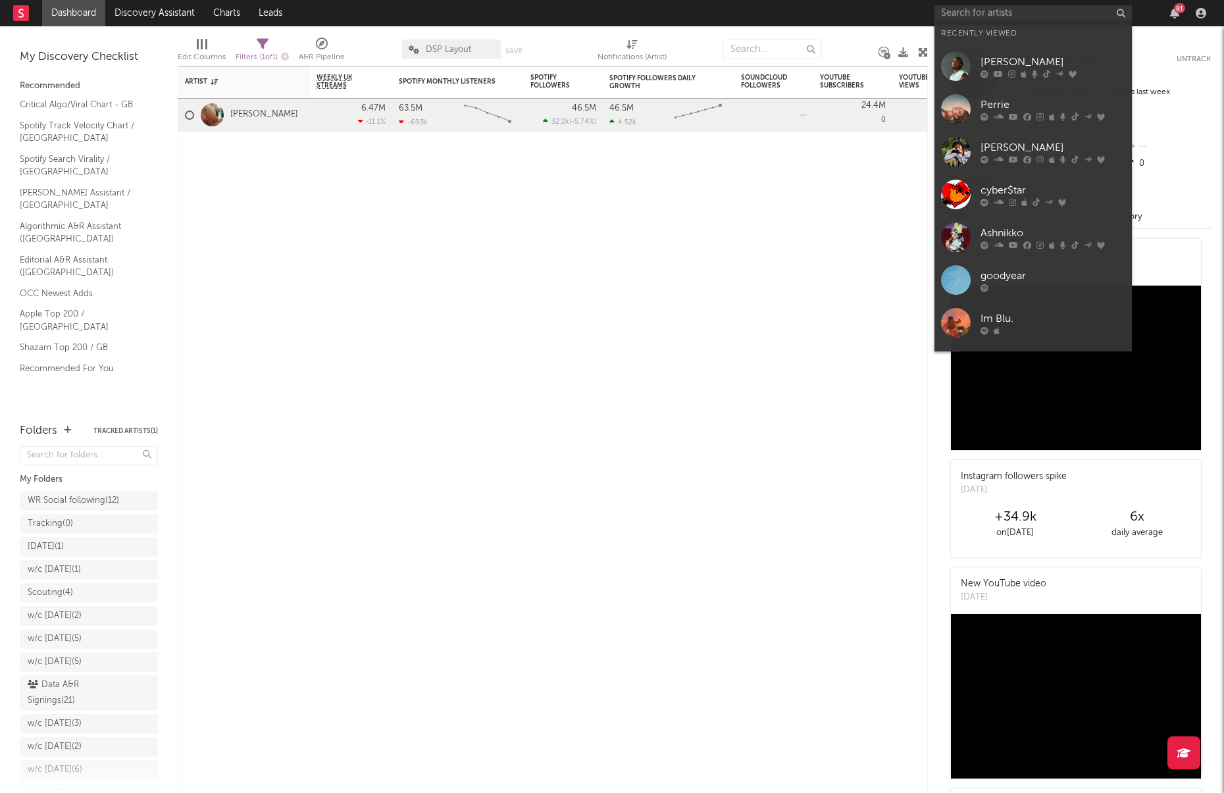 The image size is (1224, 793). I want to click on div: SoundCloud Followers, so click(764, 82).